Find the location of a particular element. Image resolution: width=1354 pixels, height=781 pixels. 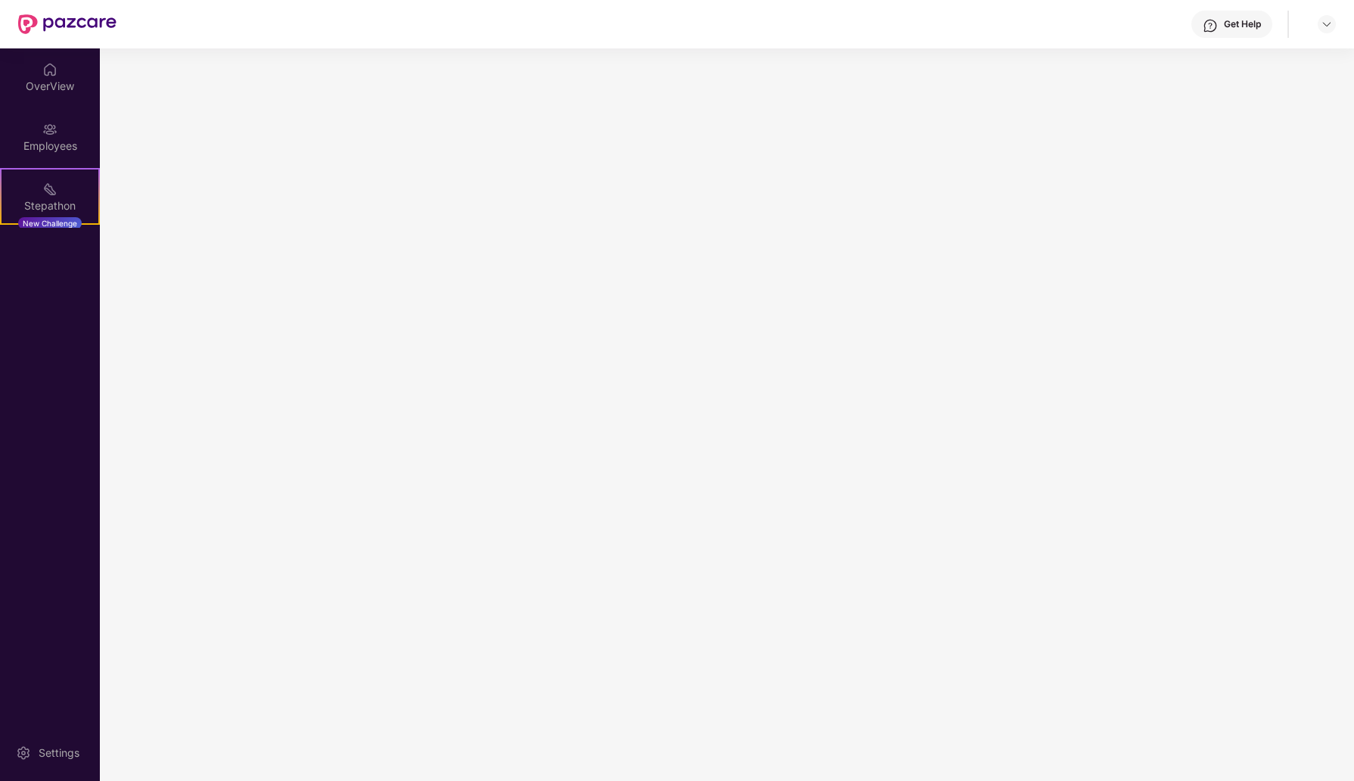

div: Settings is located at coordinates (59, 753).